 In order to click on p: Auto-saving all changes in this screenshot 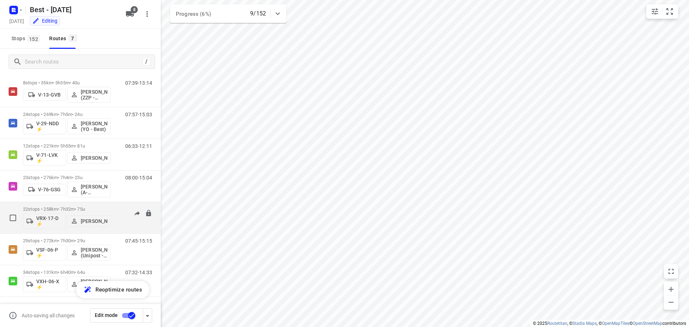, I will do `click(48, 315)`.